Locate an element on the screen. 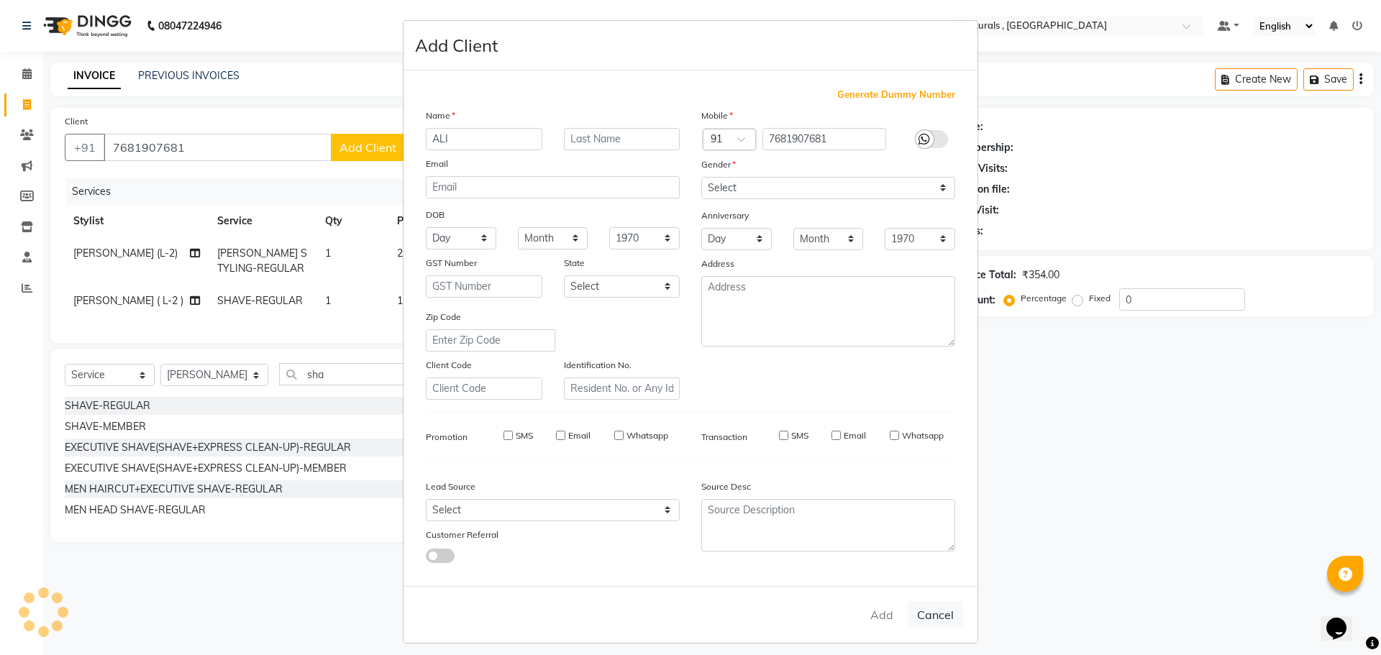 Image resolution: width=1381 pixels, height=655 pixels. label: Promotion is located at coordinates (447, 437).